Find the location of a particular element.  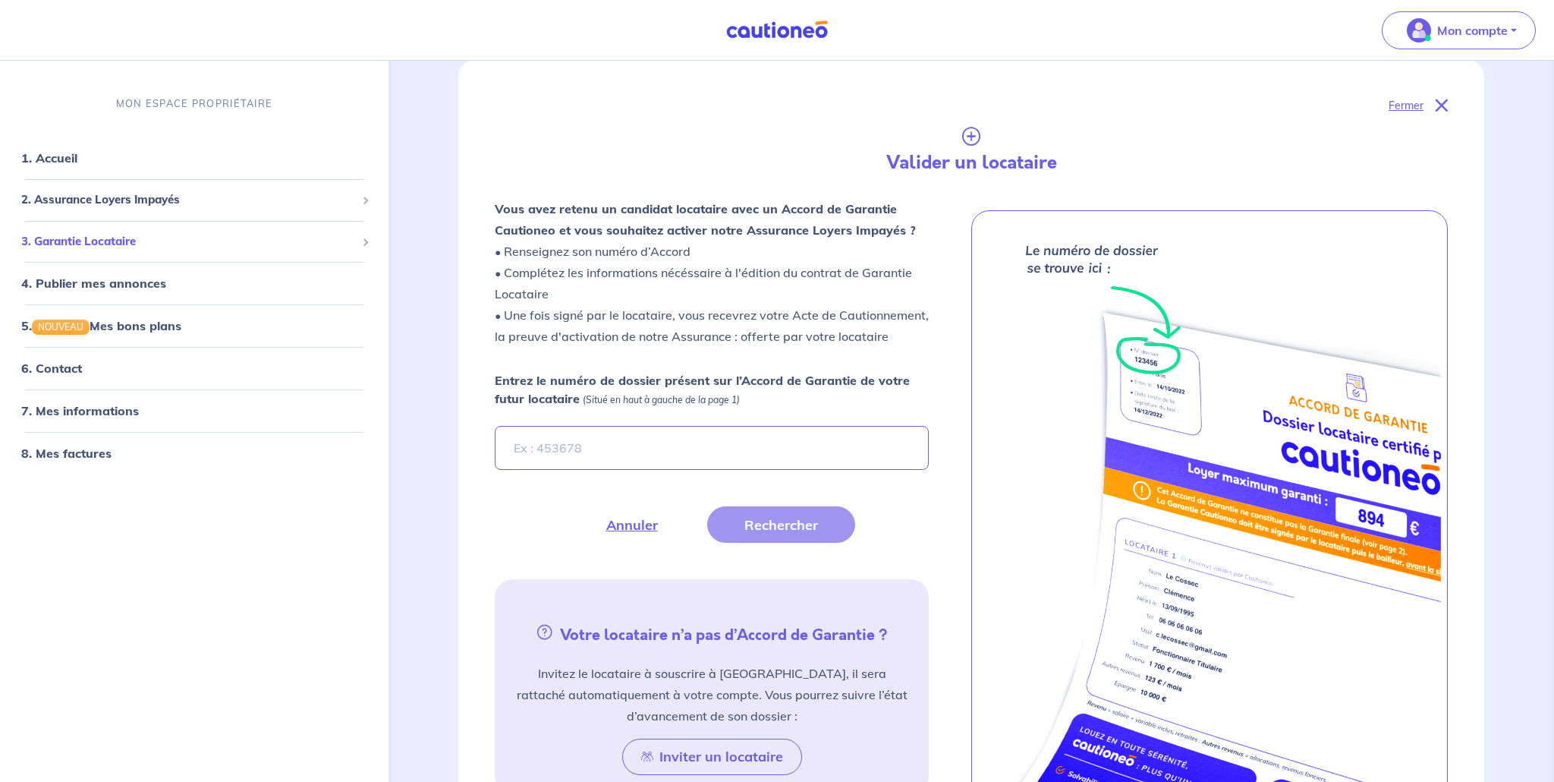

img: illu_account_valid_menu.svg is located at coordinates (1419, 30).